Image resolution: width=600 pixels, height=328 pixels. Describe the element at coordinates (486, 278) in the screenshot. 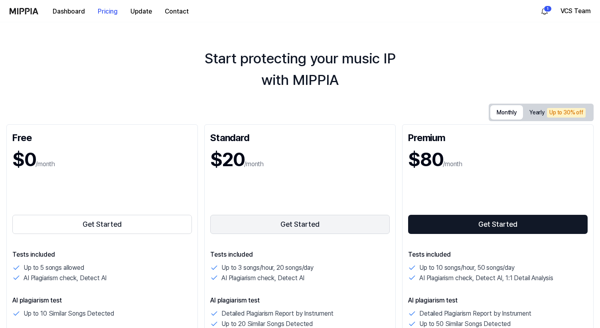

I see `p: AI Plagiarism check, Detect AI, 1:1 Detail Analysis` at that location.